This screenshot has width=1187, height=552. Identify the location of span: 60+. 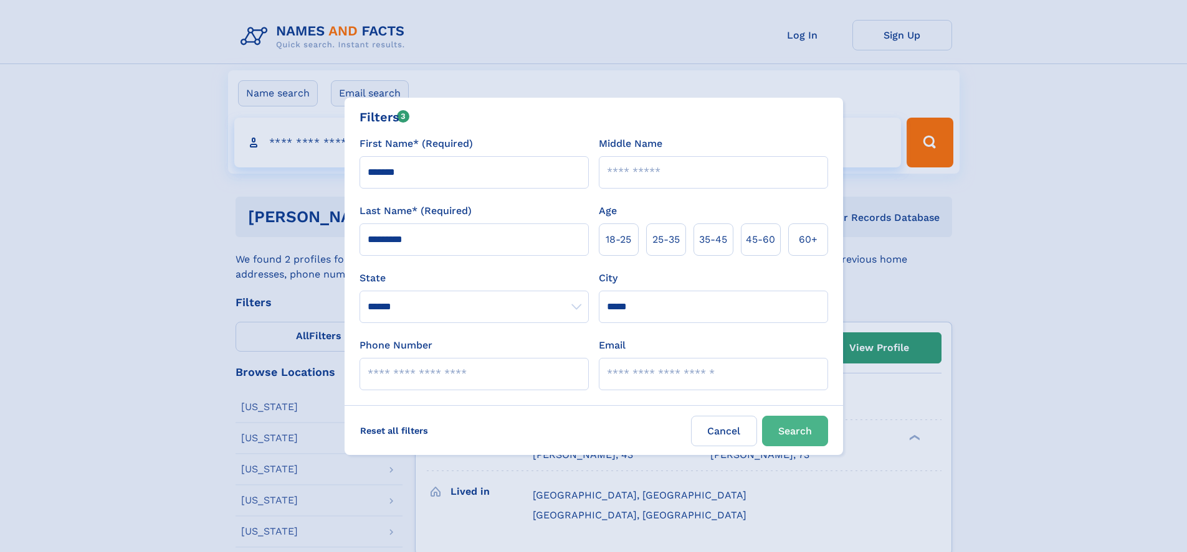
(808, 240).